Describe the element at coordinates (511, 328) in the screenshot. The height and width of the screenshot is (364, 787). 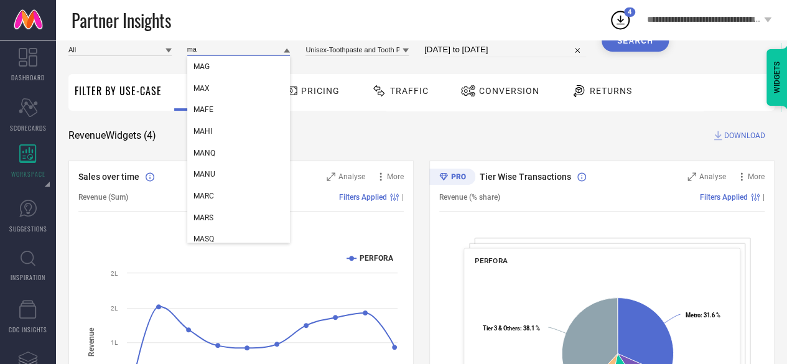
I see `text: : 38.1 %` at that location.